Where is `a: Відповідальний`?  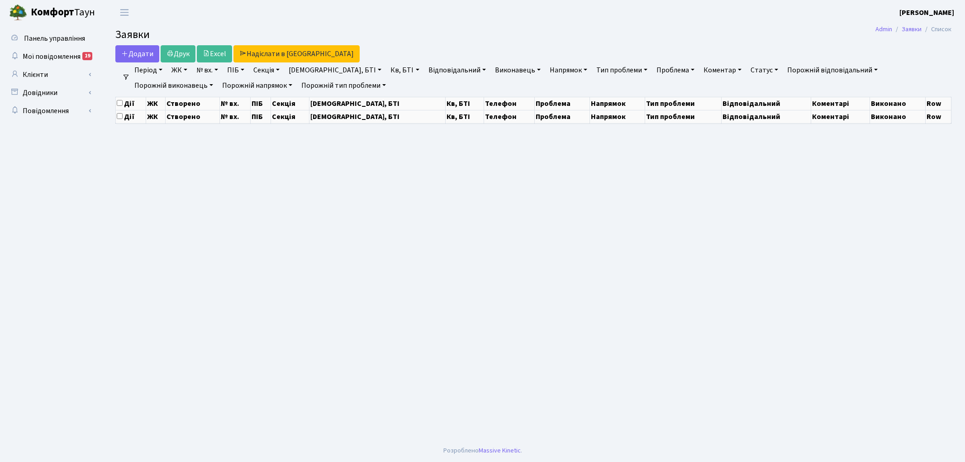 a: Відповідальний is located at coordinates (457, 70).